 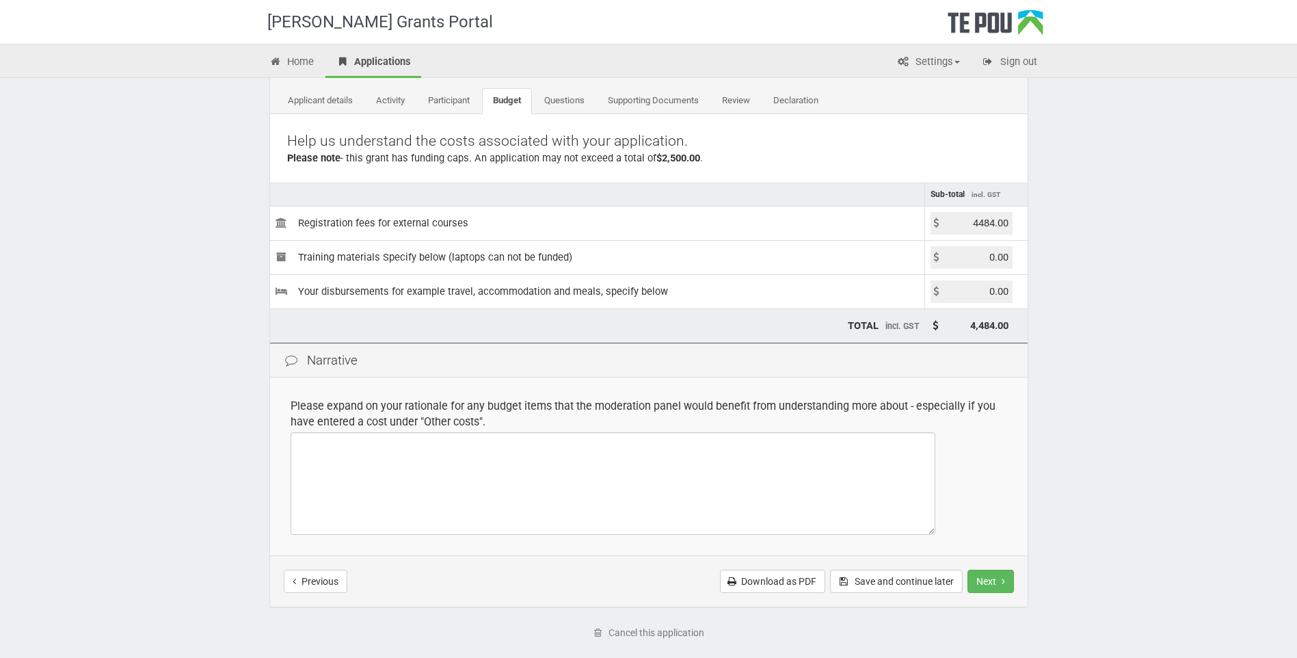 I want to click on a: Settings, so click(x=929, y=63).